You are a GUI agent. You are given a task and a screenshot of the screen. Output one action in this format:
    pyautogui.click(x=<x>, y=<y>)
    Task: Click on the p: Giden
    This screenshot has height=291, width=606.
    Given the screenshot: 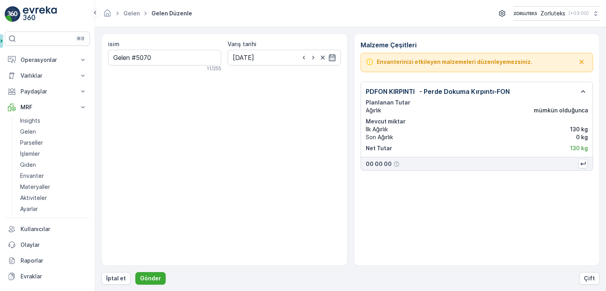 What is the action you would take?
    pyautogui.click(x=28, y=165)
    